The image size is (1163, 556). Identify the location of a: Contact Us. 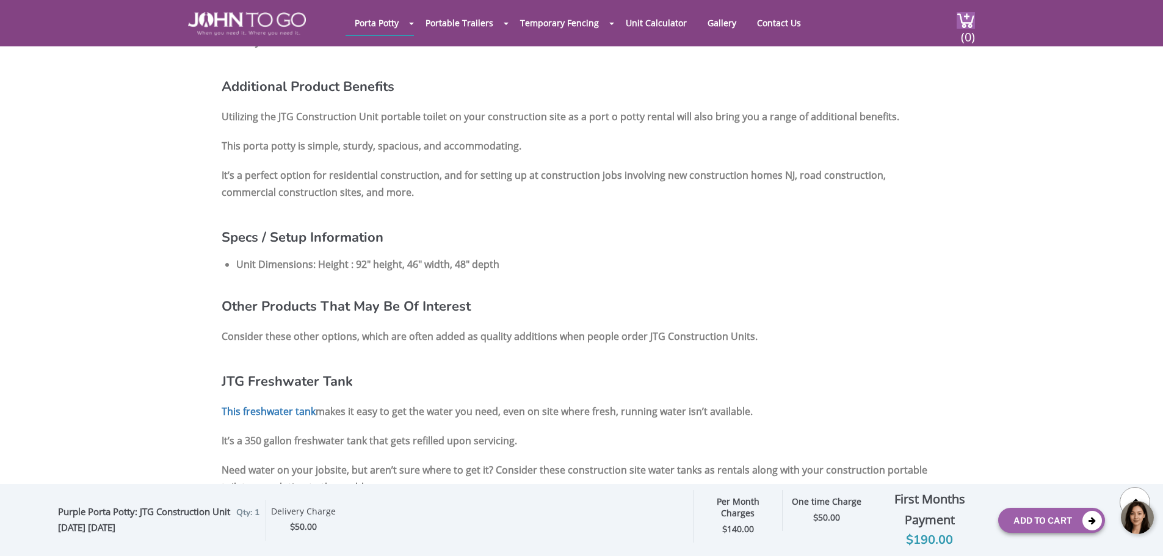
(779, 23).